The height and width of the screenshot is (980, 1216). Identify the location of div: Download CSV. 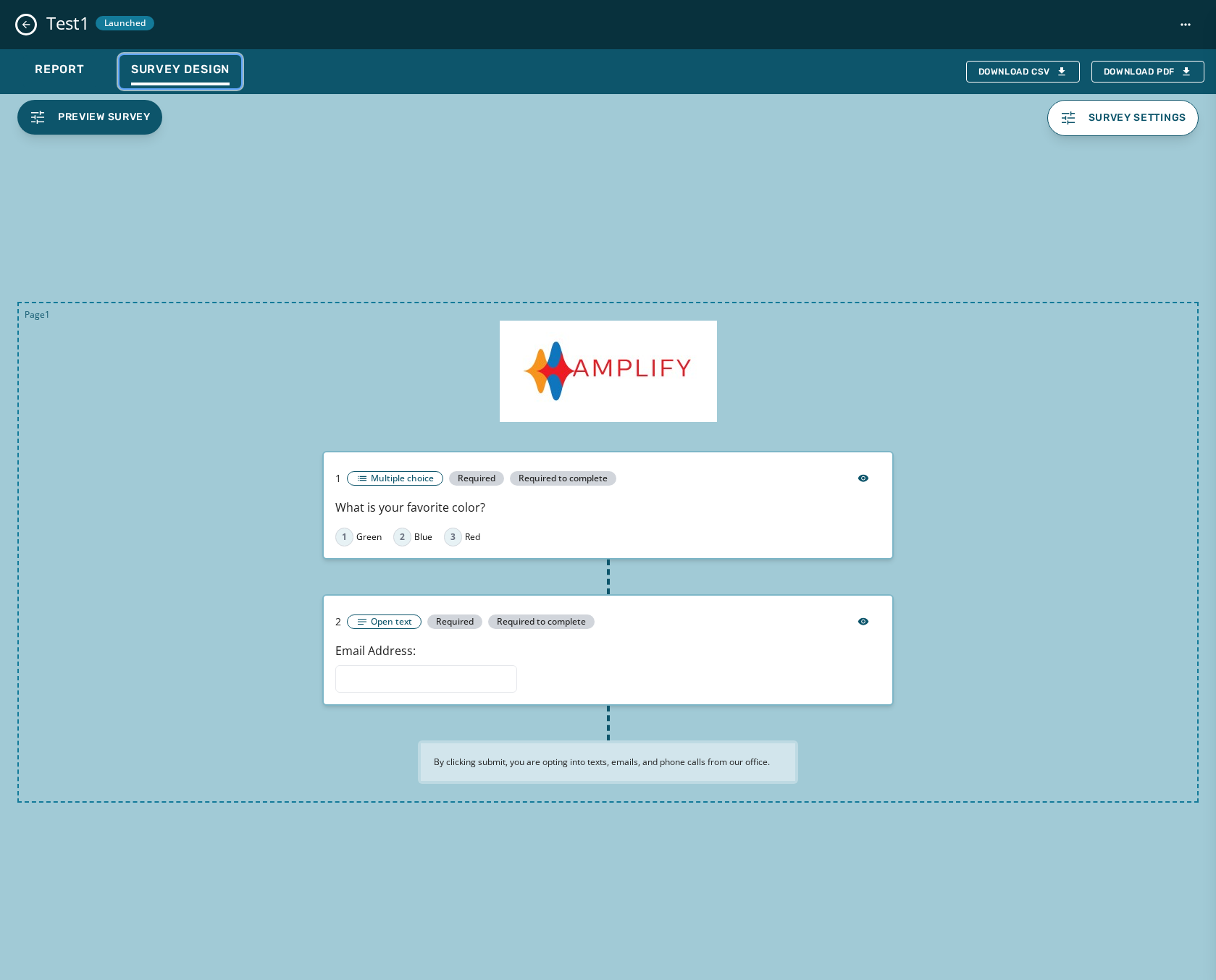
(1022, 72).